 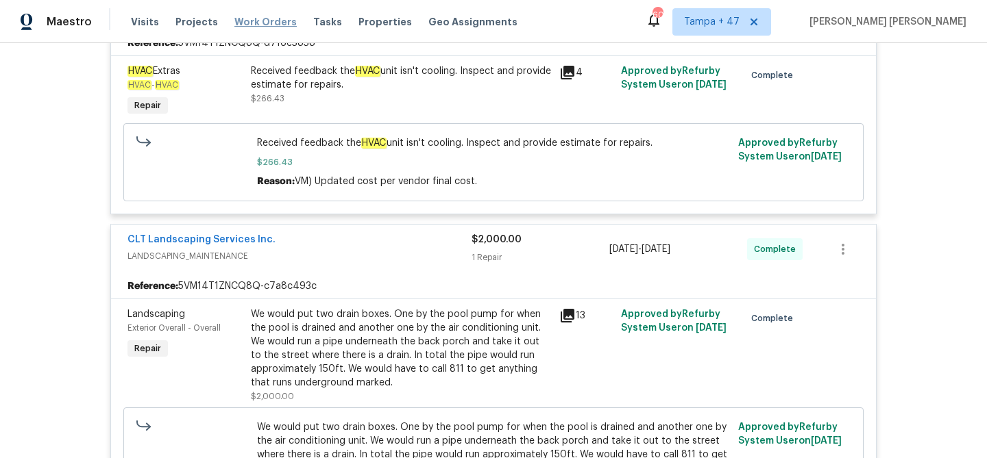 I want to click on span: Tampa + 47, so click(x=711, y=22).